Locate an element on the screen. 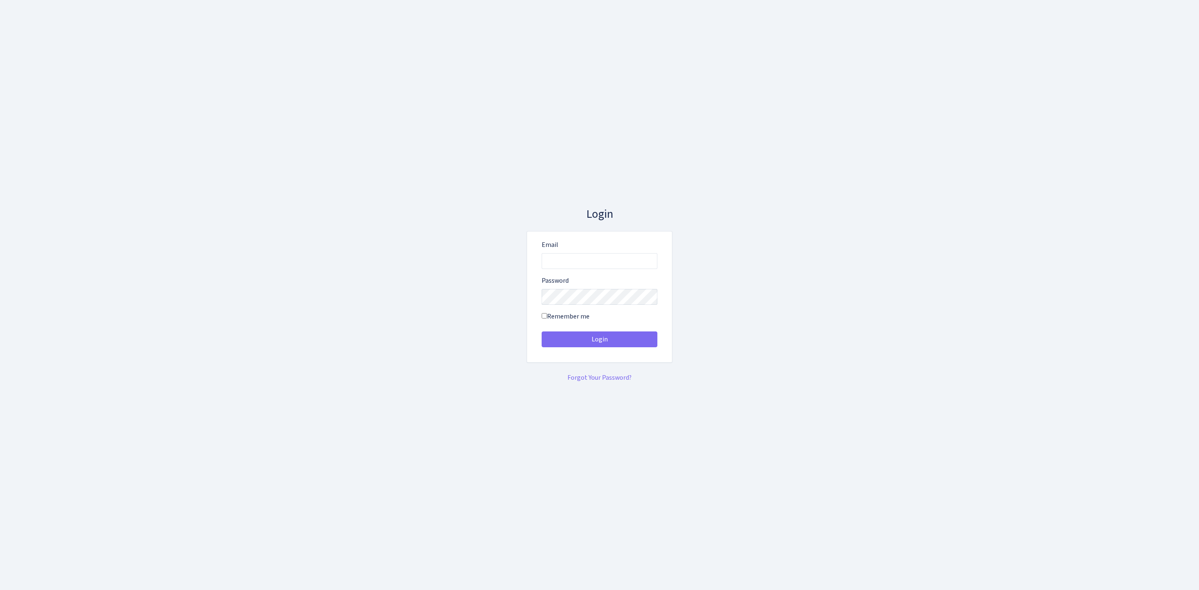  button: Login is located at coordinates (599, 339).